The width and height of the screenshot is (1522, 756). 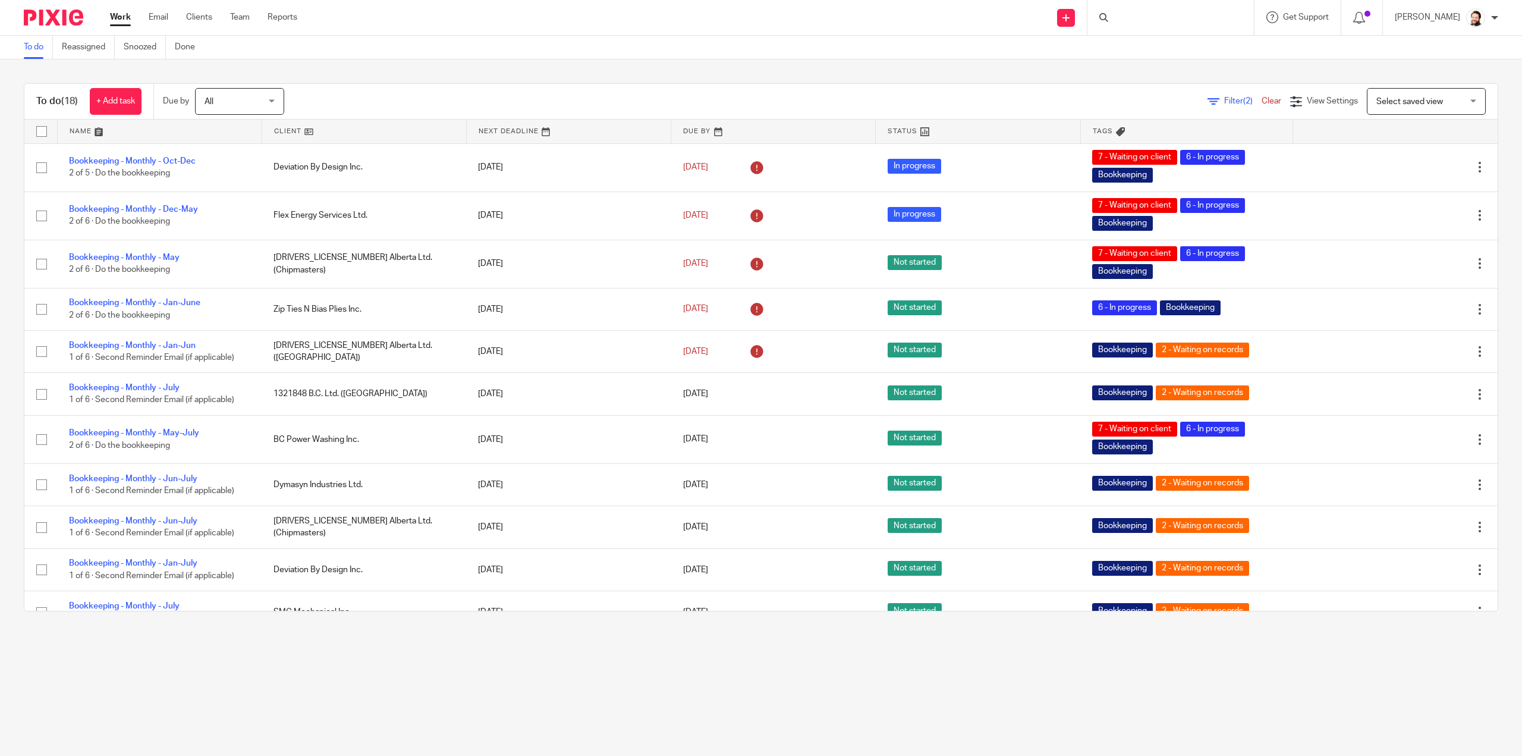 I want to click on a: + Add task, so click(x=115, y=101).